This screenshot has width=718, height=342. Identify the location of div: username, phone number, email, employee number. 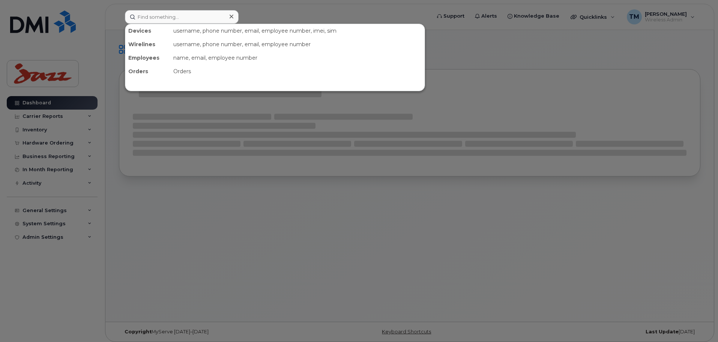
(297, 44).